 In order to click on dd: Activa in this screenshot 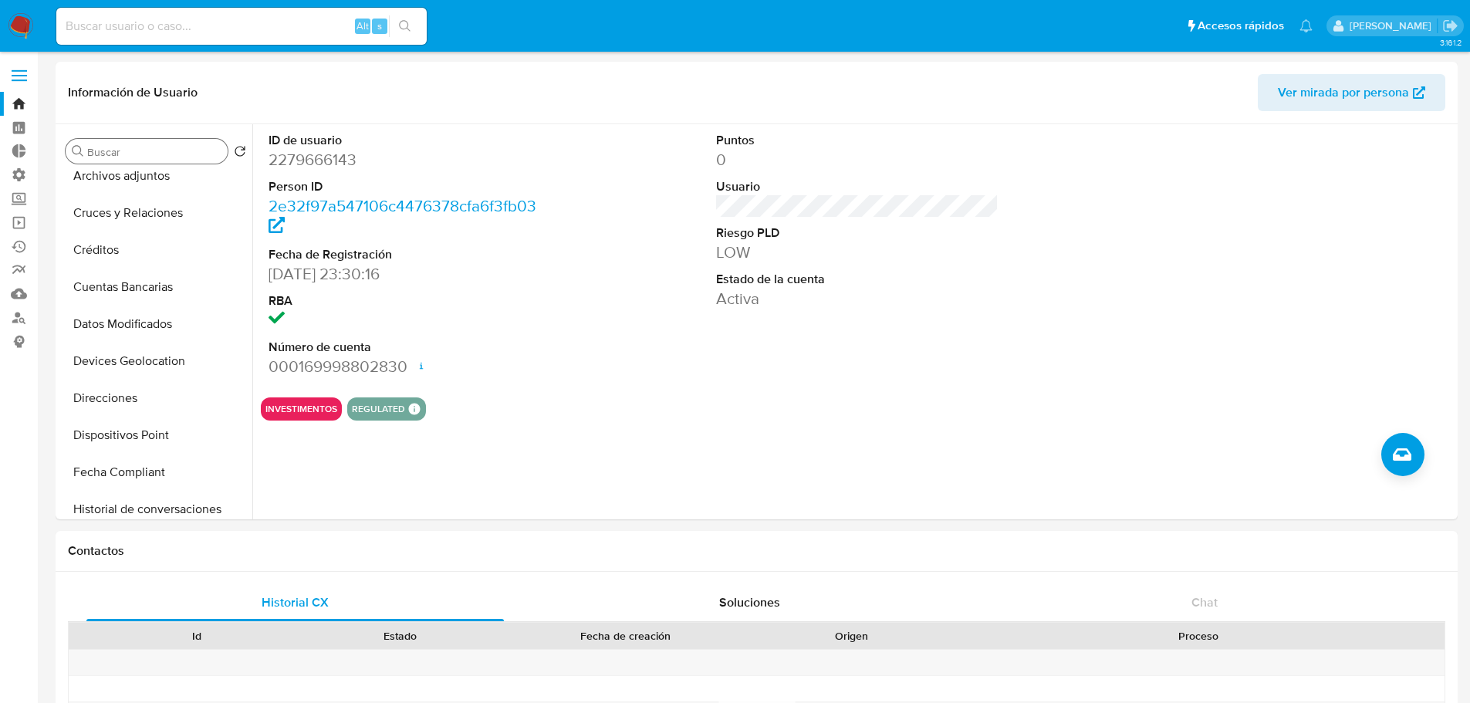, I will do `click(857, 299)`.